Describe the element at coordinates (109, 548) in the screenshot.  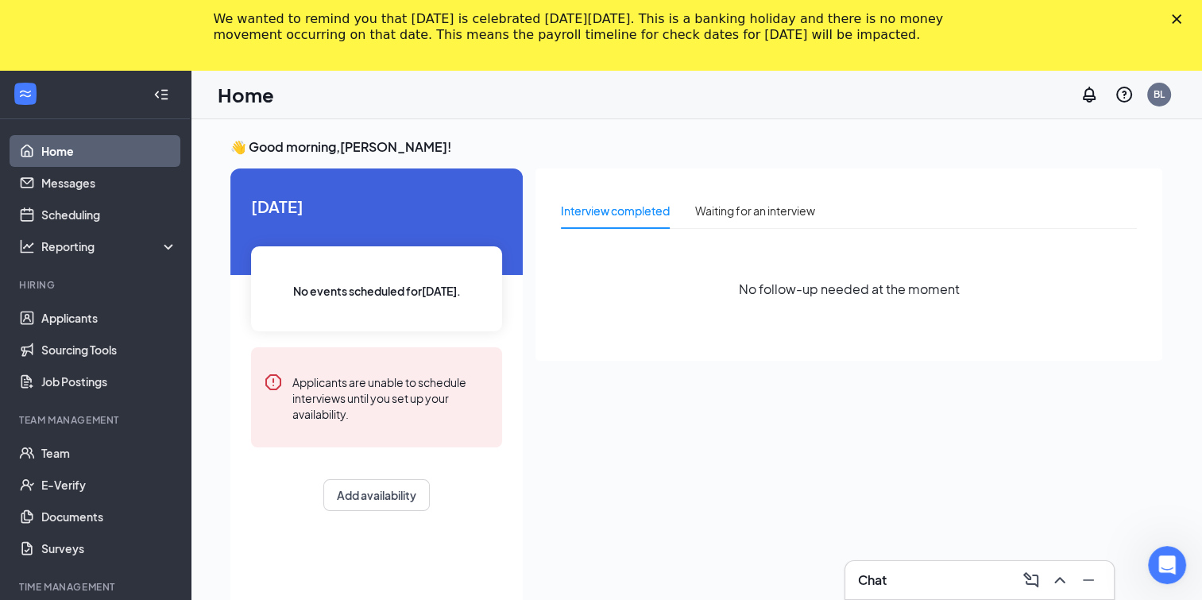
I see `a: Surveys` at that location.